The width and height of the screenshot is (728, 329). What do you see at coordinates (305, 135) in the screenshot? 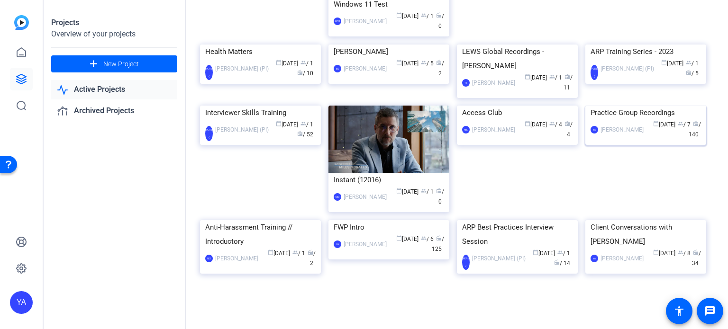
I see `span: / 52` at bounding box center [305, 135].